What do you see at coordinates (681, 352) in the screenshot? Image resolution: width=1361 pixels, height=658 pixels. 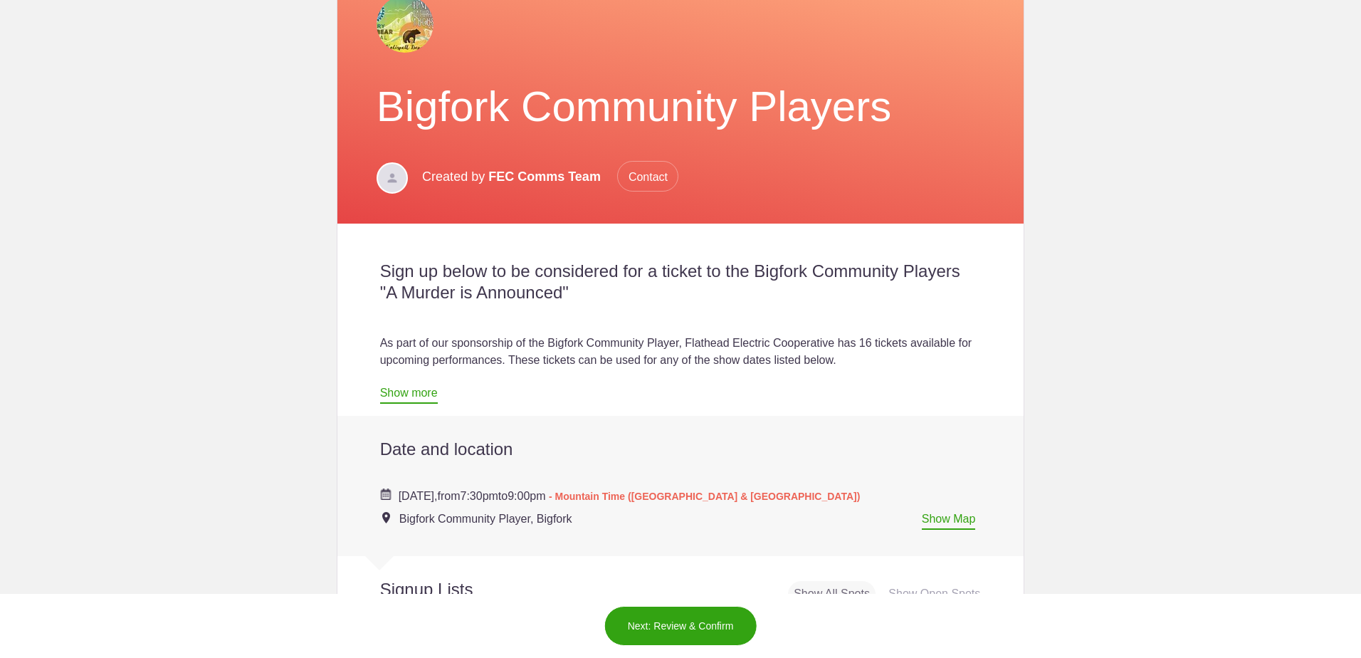 I see `div: As part of our sponsorship of the Bigfork Community Player, Flathead Electric Cooperative has 16 ...` at bounding box center [681, 352].